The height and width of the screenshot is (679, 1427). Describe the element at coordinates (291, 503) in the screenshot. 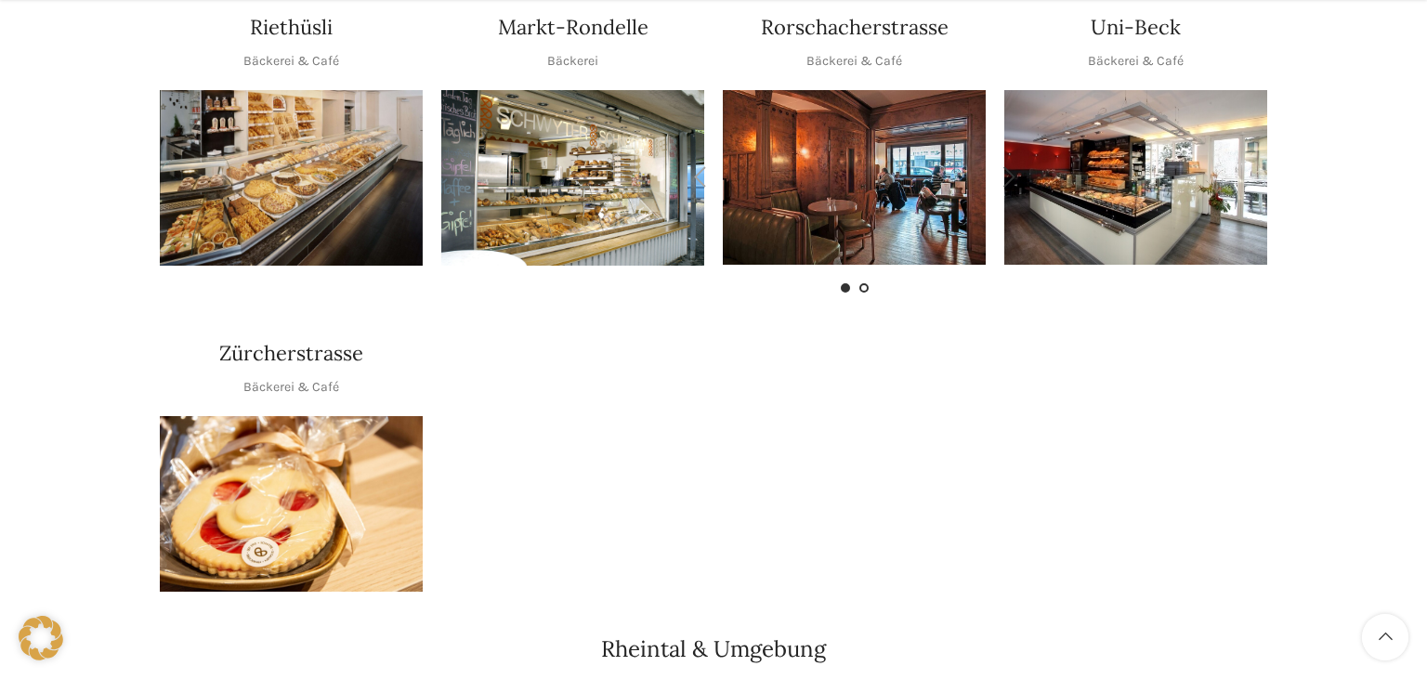

I see `img: schwyter-38` at that location.